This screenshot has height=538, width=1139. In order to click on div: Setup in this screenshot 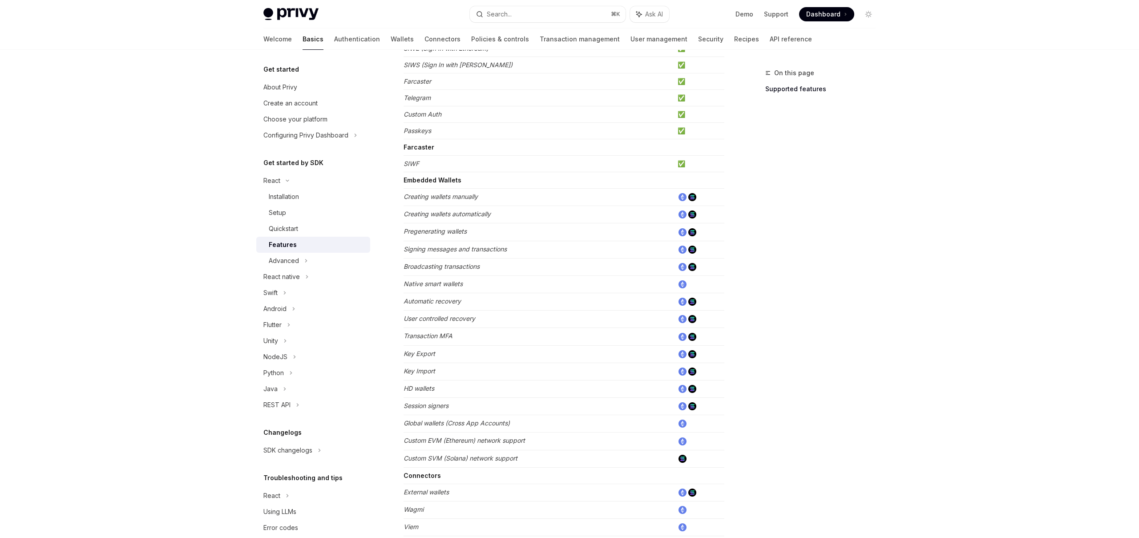, I will do `click(277, 213)`.